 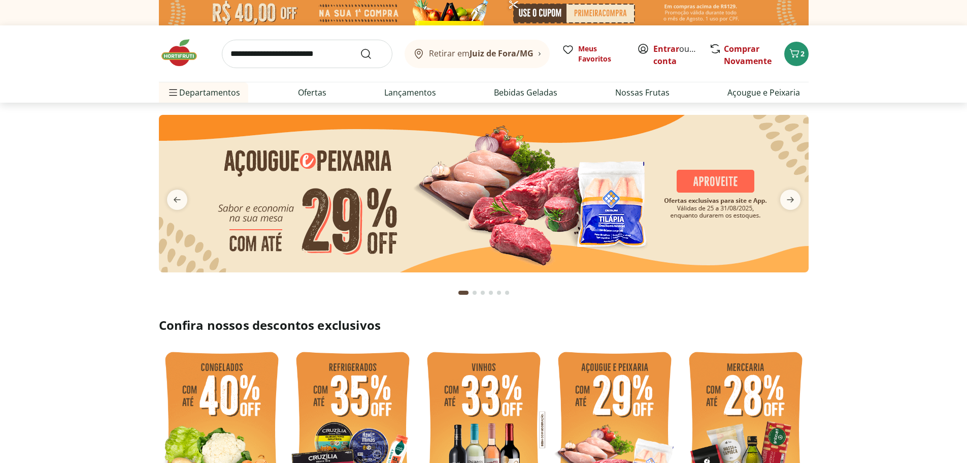 I want to click on span: 2, so click(x=803, y=53).